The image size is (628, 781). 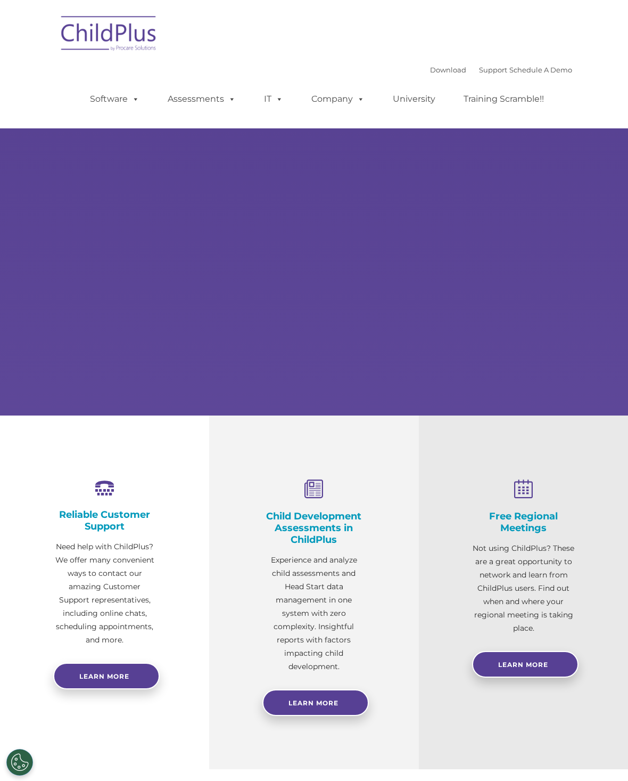 I want to click on a: IT, so click(x=274, y=99).